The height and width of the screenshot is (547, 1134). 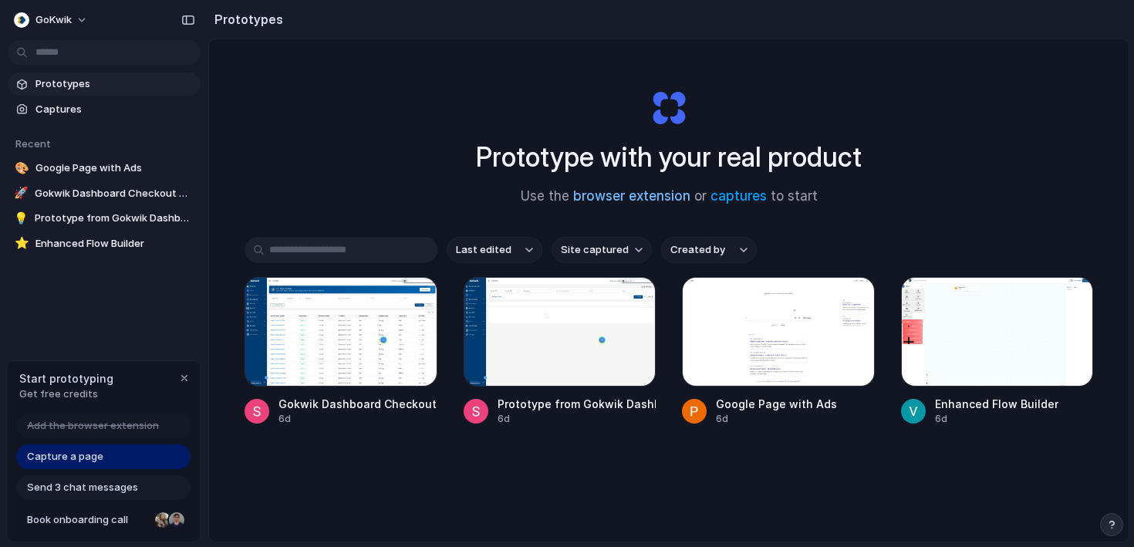 I want to click on div: Christian Iacullo, so click(x=177, y=520).